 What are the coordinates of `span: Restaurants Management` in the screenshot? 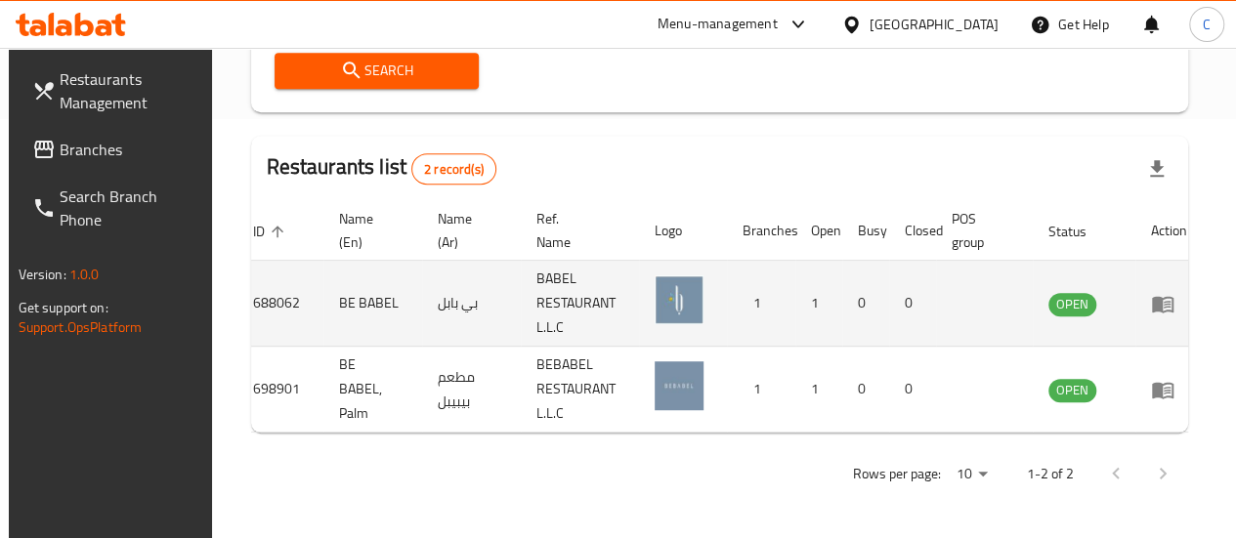 It's located at (129, 91).